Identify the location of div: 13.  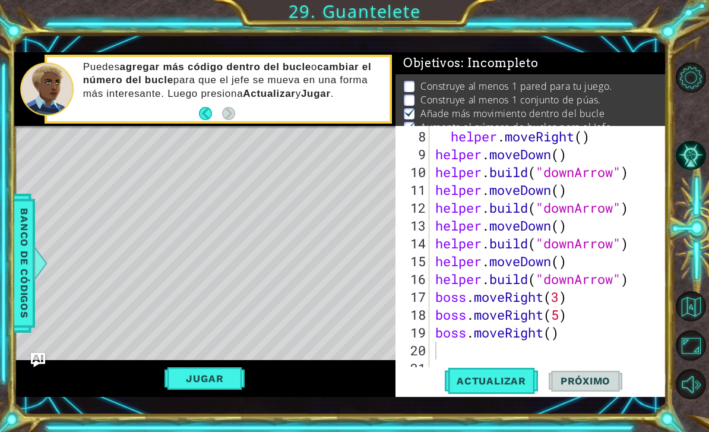
(413, 226).